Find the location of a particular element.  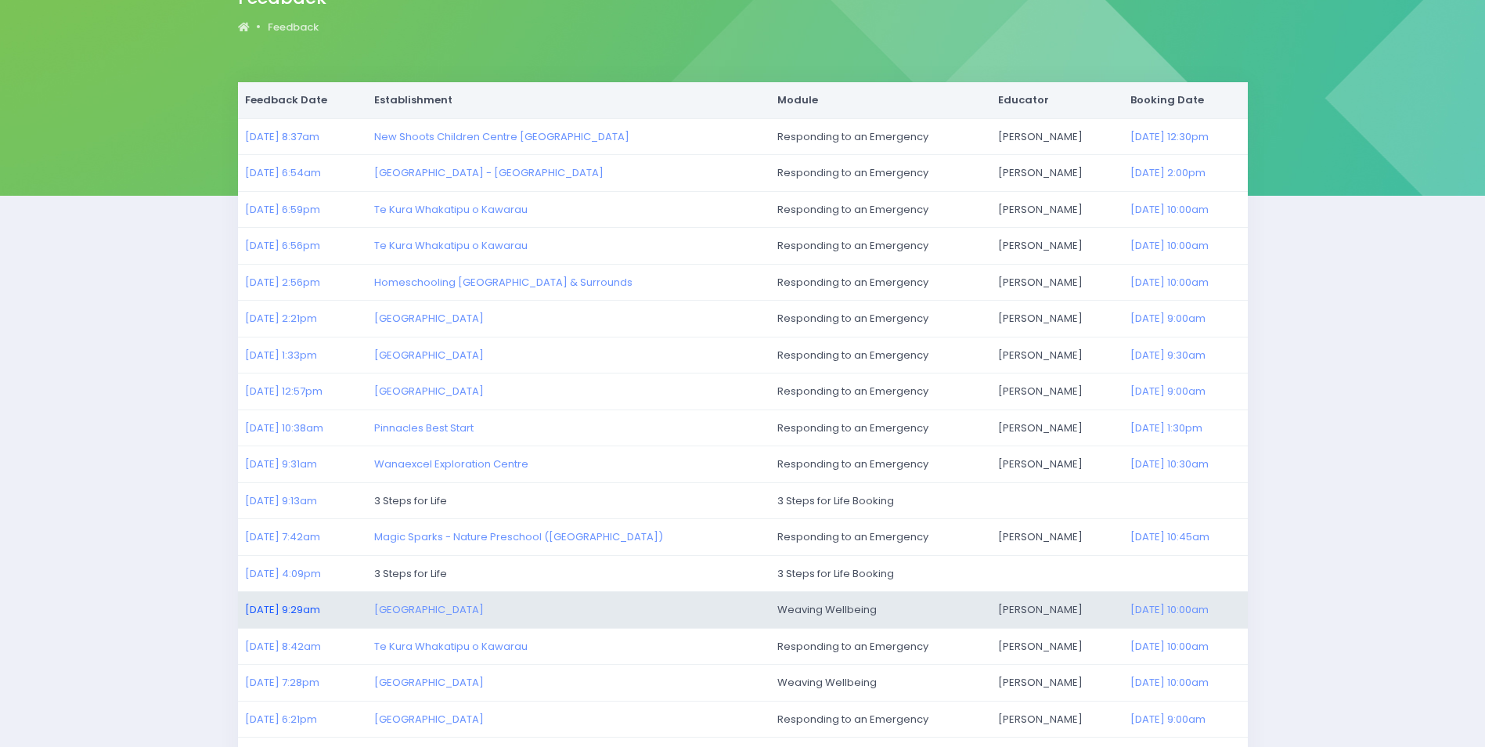

th: Booking Date is located at coordinates (1185, 100).